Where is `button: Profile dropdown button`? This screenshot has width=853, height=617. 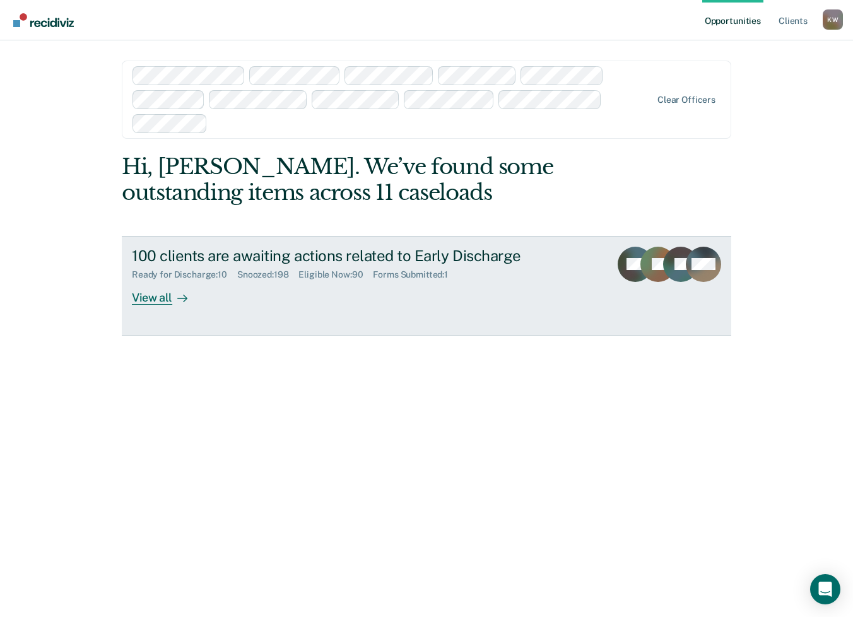 button: Profile dropdown button is located at coordinates (833, 20).